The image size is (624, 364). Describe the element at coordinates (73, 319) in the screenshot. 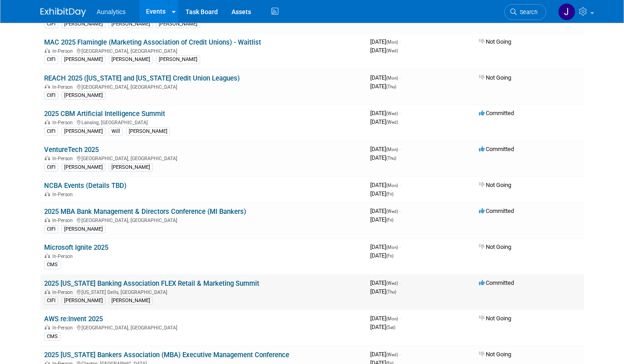

I see `a: AWS re:Invent 2025` at that location.